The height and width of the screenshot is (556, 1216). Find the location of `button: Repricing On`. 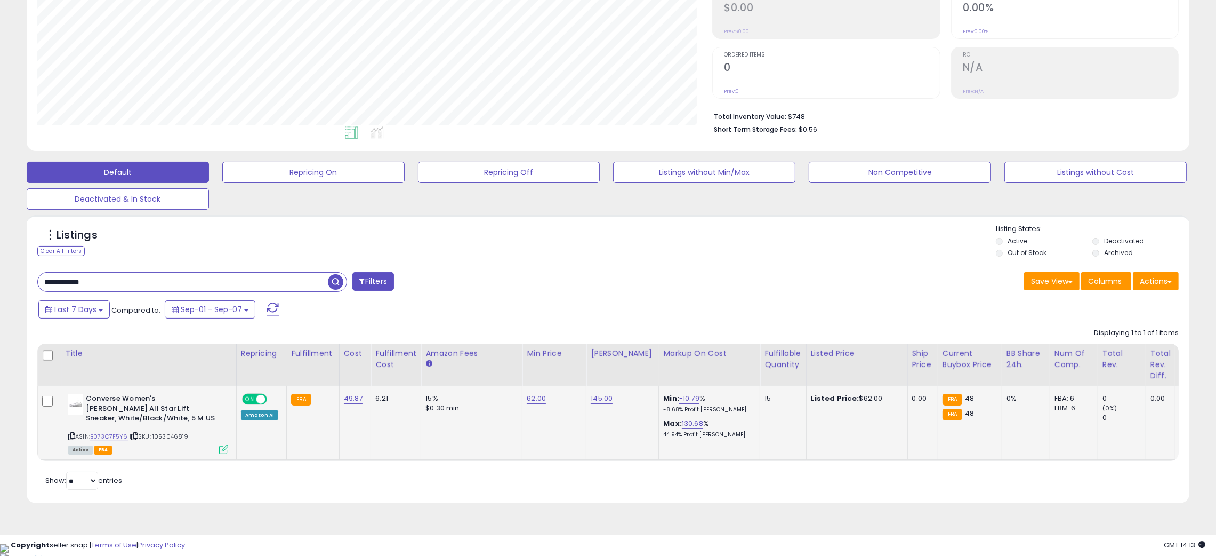

button: Repricing On is located at coordinates (314, 172).